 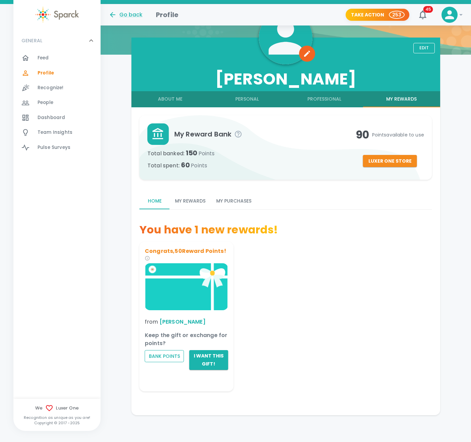 I want to click on a: Profile, so click(x=57, y=73).